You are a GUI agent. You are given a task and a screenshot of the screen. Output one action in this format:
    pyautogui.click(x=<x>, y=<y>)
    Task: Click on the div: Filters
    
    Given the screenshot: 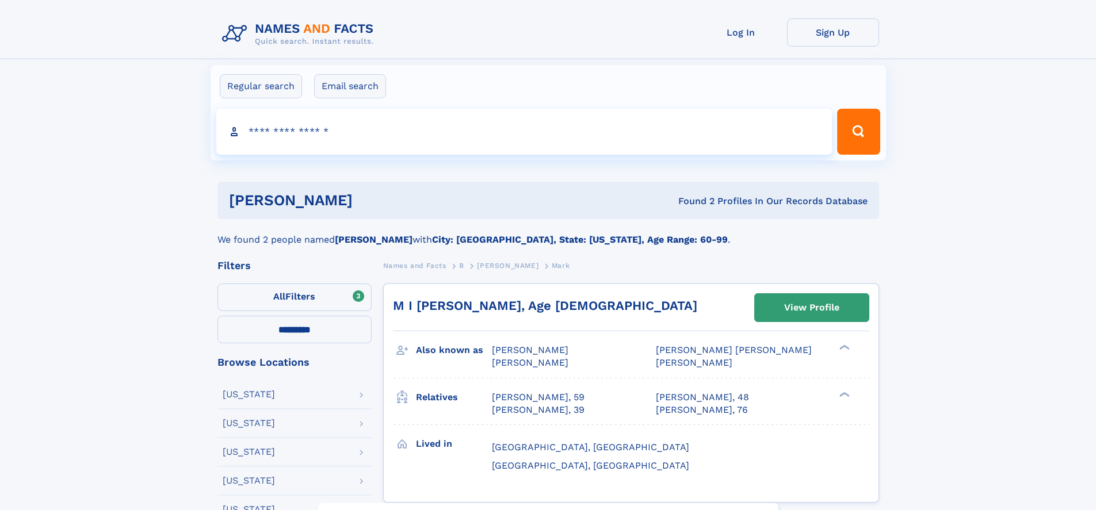 What is the action you would take?
    pyautogui.click(x=295, y=266)
    